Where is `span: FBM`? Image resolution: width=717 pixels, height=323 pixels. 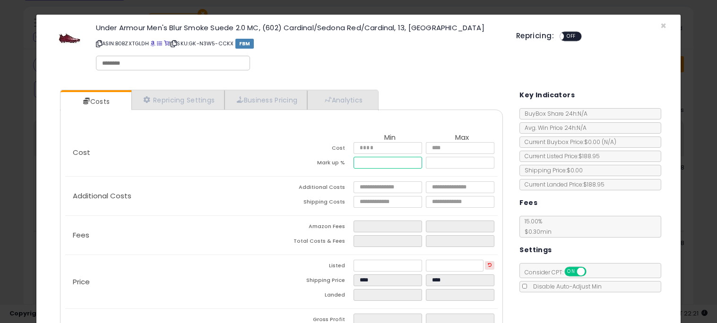
span: FBM is located at coordinates (245, 43).